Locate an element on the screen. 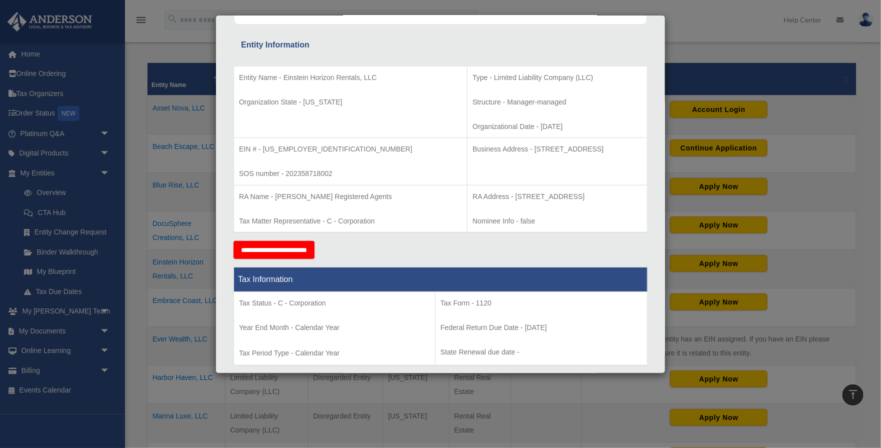  div: Entity Information is located at coordinates (440, 45).